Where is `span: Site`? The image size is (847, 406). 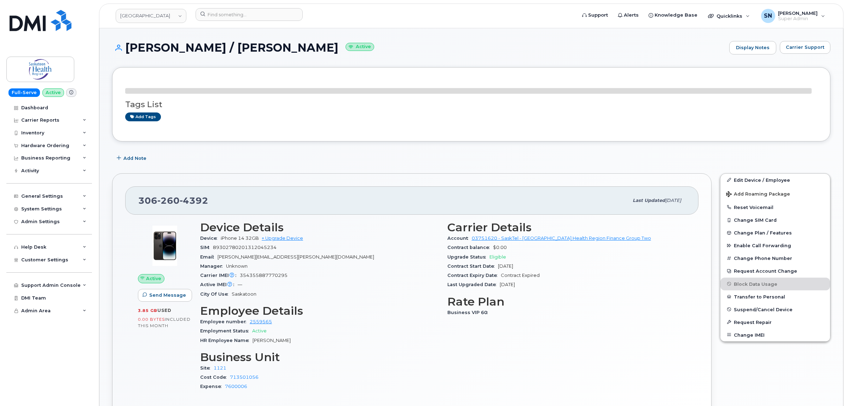 span: Site is located at coordinates (207, 368).